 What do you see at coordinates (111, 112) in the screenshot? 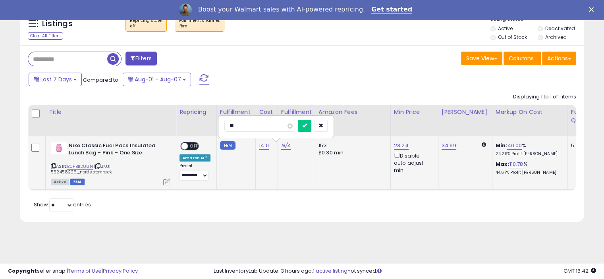
I see `div: Title` at bounding box center [111, 112].